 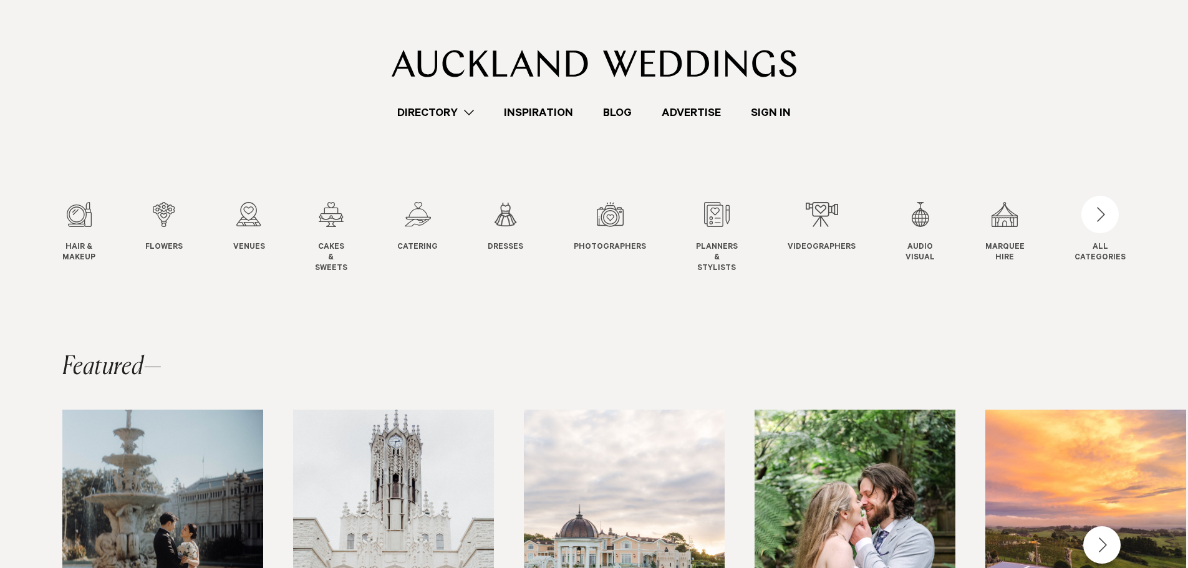 What do you see at coordinates (594, 64) in the screenshot?
I see `img: Auckland Weddings Logo` at bounding box center [594, 64].